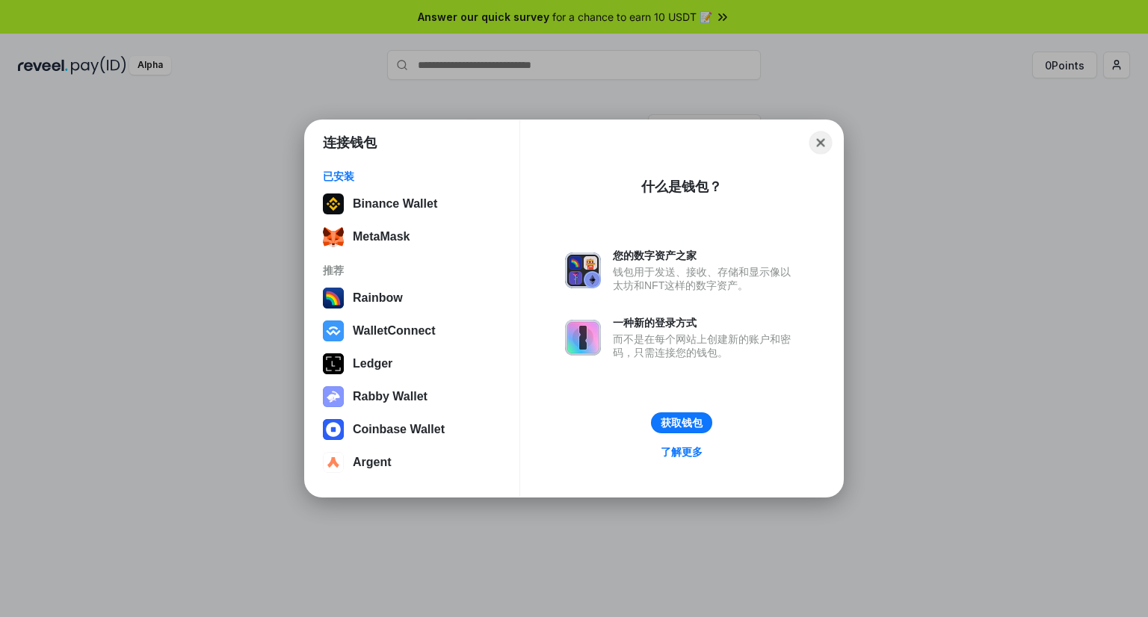 The image size is (1148, 617). I want to click on div: Rainbow, so click(377, 298).